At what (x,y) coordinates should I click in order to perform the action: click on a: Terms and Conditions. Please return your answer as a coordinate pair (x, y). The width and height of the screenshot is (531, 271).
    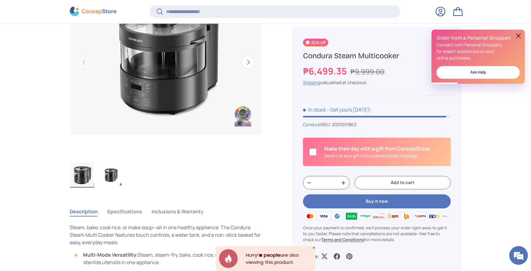
    Looking at the image, I should click on (343, 239).